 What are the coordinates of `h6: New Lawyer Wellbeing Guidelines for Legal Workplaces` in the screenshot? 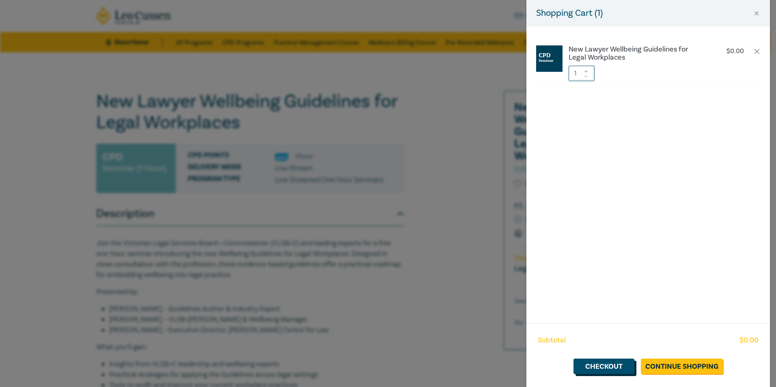 It's located at (636, 54).